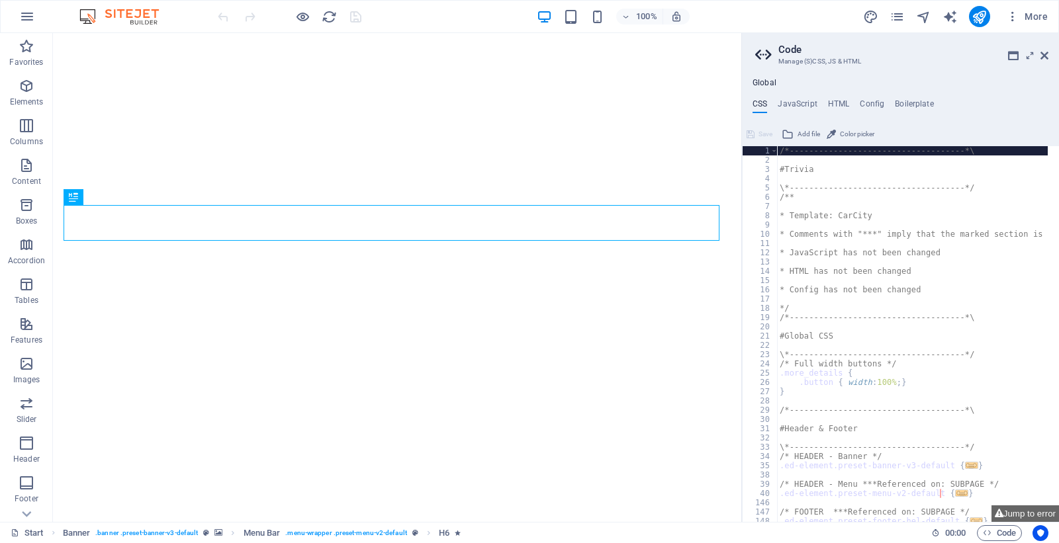 The height and width of the screenshot is (543, 1059). I want to click on div: 39, so click(760, 484).